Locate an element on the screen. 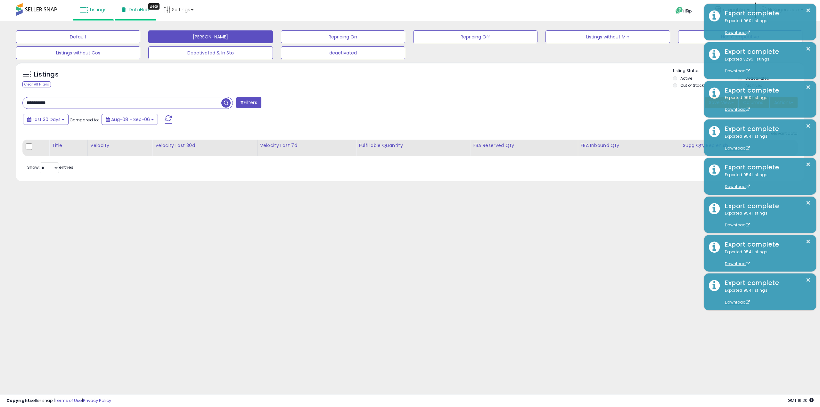  th: Please note that this number is a calculation based on your required days of coverage and your ve... is located at coordinates (739, 148).